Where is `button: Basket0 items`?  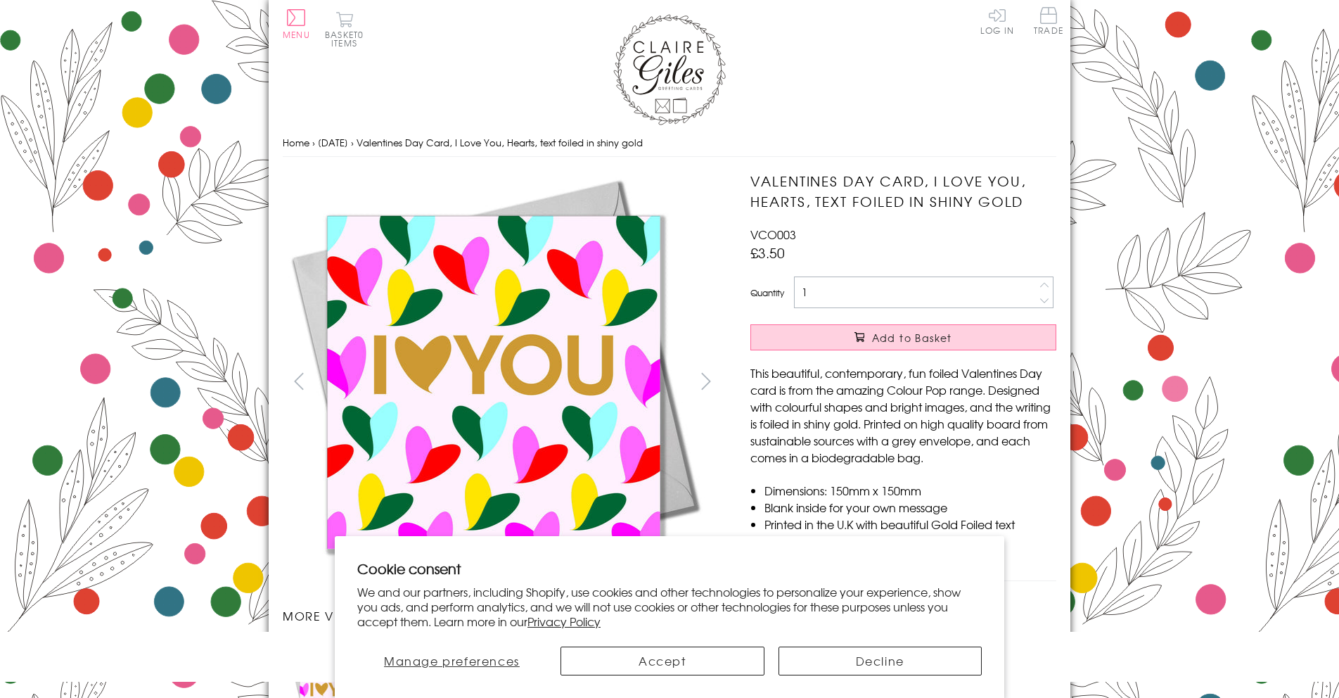 button: Basket0 items is located at coordinates (344, 29).